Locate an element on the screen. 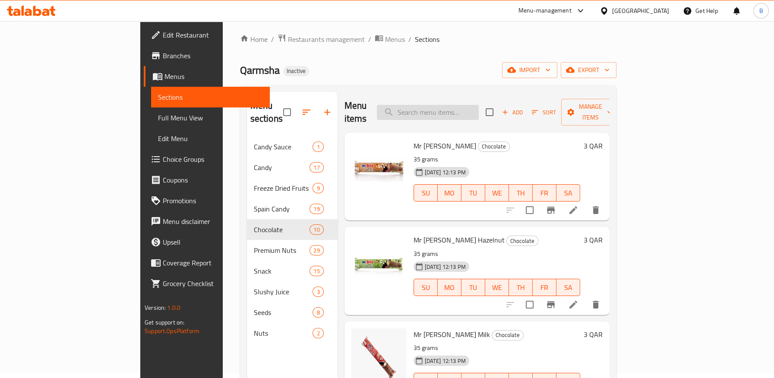 Image resolution: width=774 pixels, height=378 pixels. span: Chocolate is located at coordinates (494, 146).